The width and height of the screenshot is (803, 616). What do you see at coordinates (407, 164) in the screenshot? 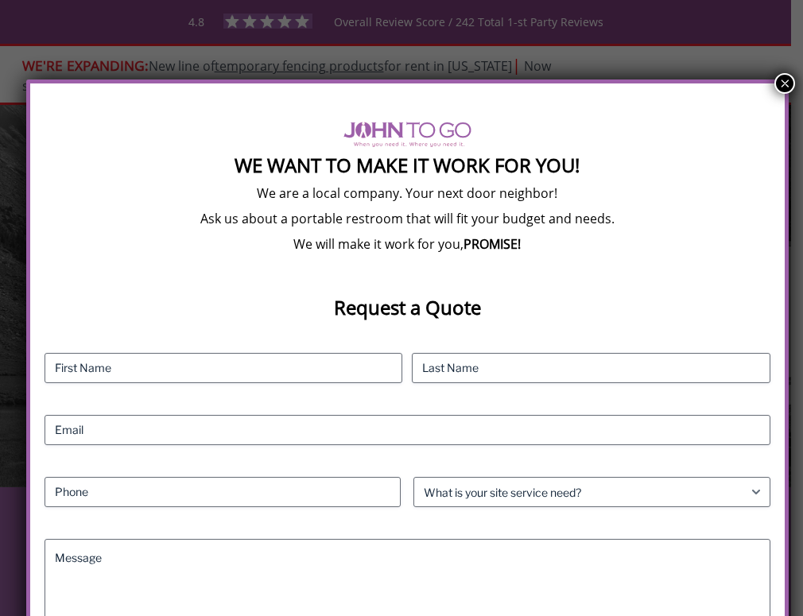
I see `strong: We Want To Make It Work For You!` at bounding box center [407, 164].